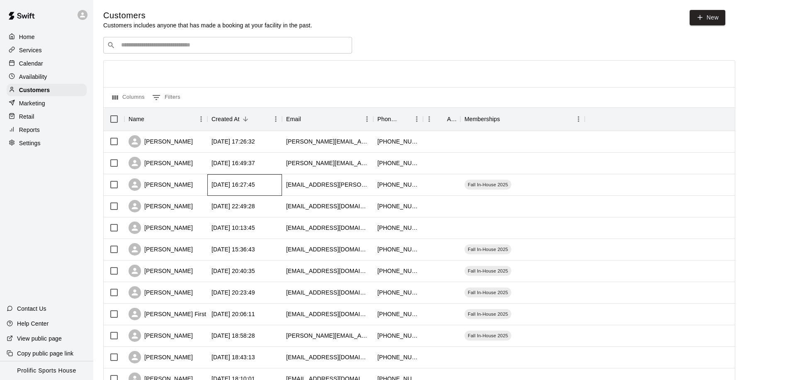 The height and width of the screenshot is (380, 790). What do you see at coordinates (327, 141) in the screenshot?
I see `div: mike@tolfree.com` at bounding box center [327, 141].